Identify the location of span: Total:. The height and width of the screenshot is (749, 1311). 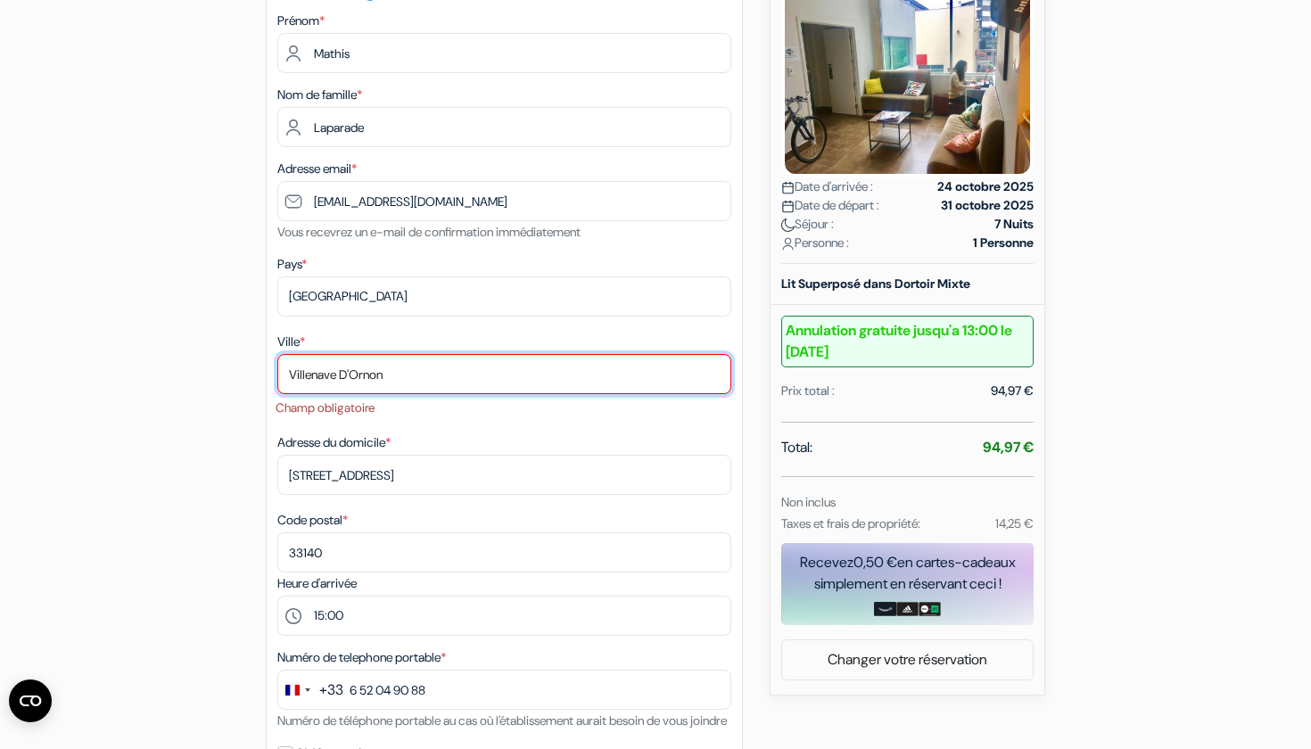
(796, 448).